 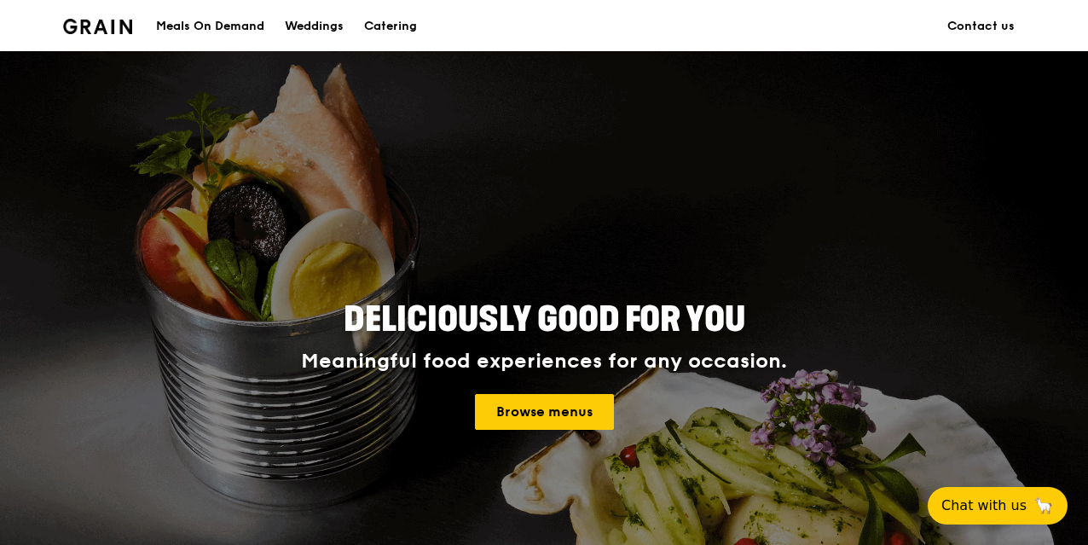 I want to click on span: Chat with us, so click(x=984, y=506).